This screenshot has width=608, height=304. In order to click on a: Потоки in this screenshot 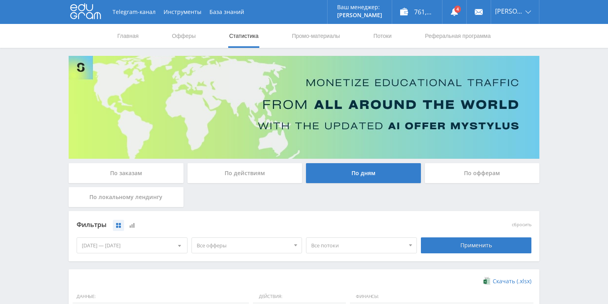, I will do `click(383, 36)`.